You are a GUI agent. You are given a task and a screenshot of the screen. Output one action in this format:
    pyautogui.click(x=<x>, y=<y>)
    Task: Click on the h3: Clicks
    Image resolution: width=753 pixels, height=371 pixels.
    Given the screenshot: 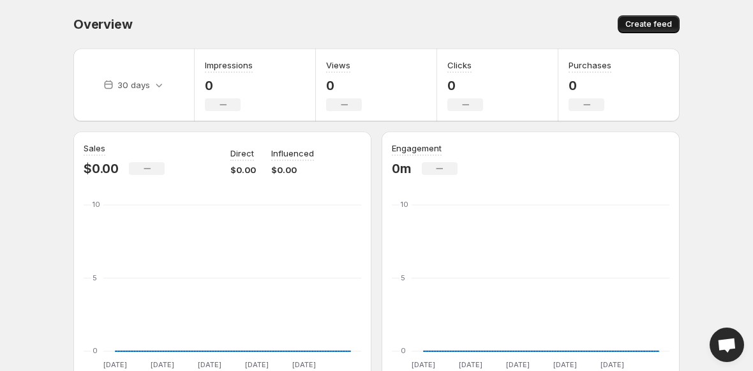 What is the action you would take?
    pyautogui.click(x=459, y=65)
    